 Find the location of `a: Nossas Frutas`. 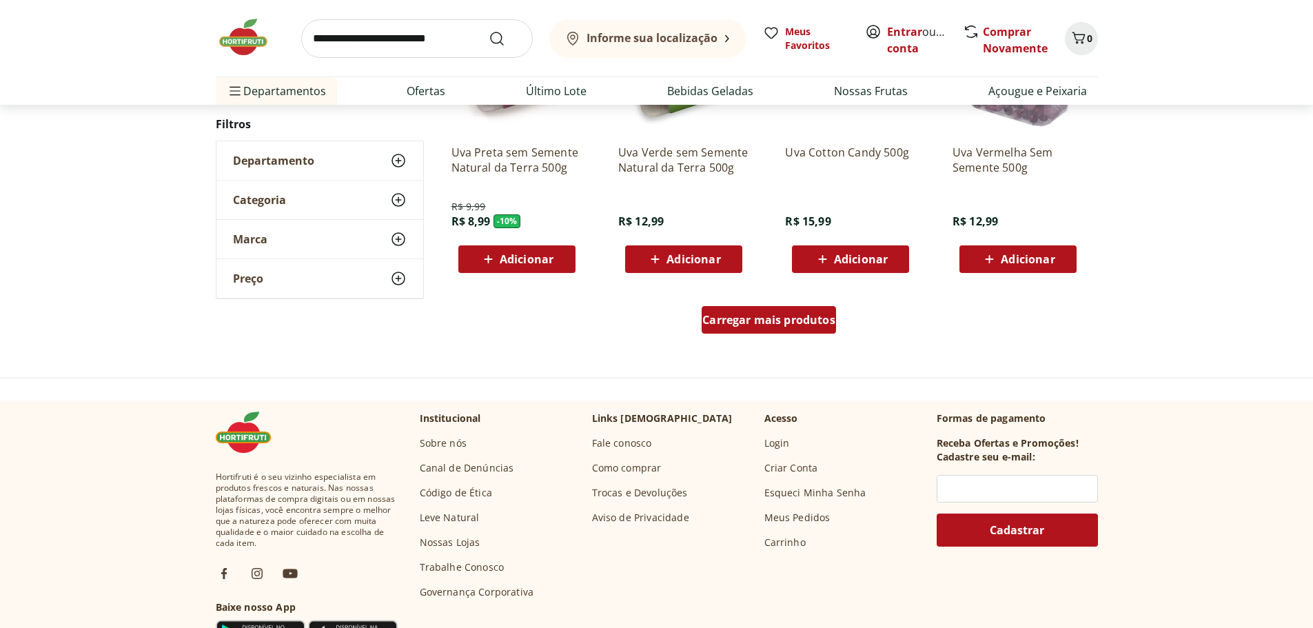

a: Nossas Frutas is located at coordinates (871, 91).